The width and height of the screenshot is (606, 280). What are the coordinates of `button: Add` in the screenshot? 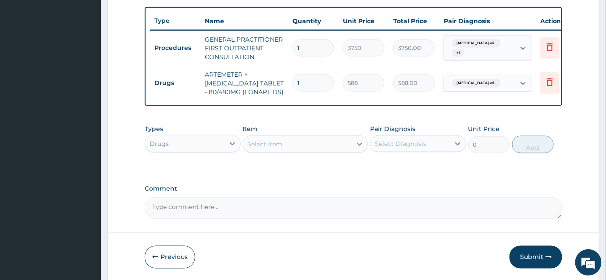 It's located at (533, 145).